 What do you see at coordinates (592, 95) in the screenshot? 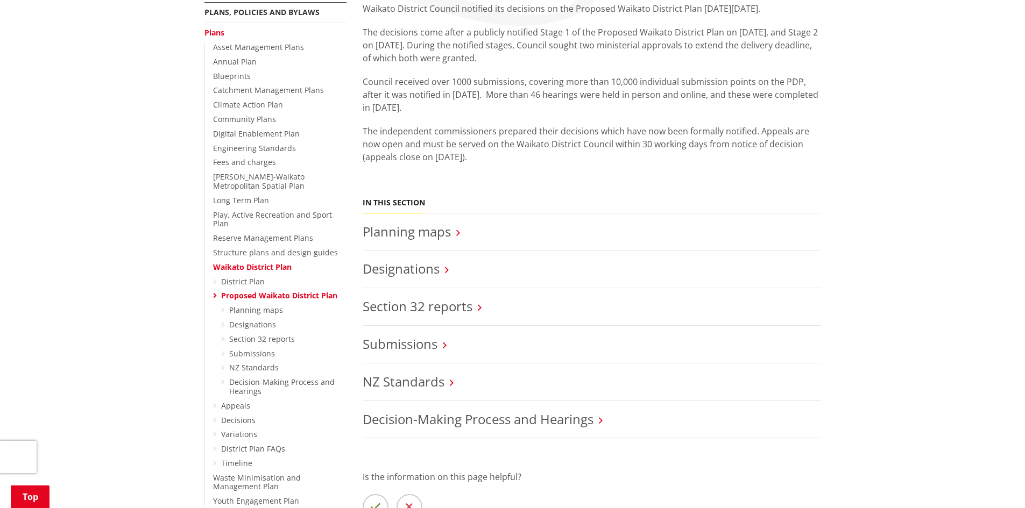
I see `p: Council received over 1000 submissions, covering more than 10,000 individual submission points on...` at bounding box center [592, 95].